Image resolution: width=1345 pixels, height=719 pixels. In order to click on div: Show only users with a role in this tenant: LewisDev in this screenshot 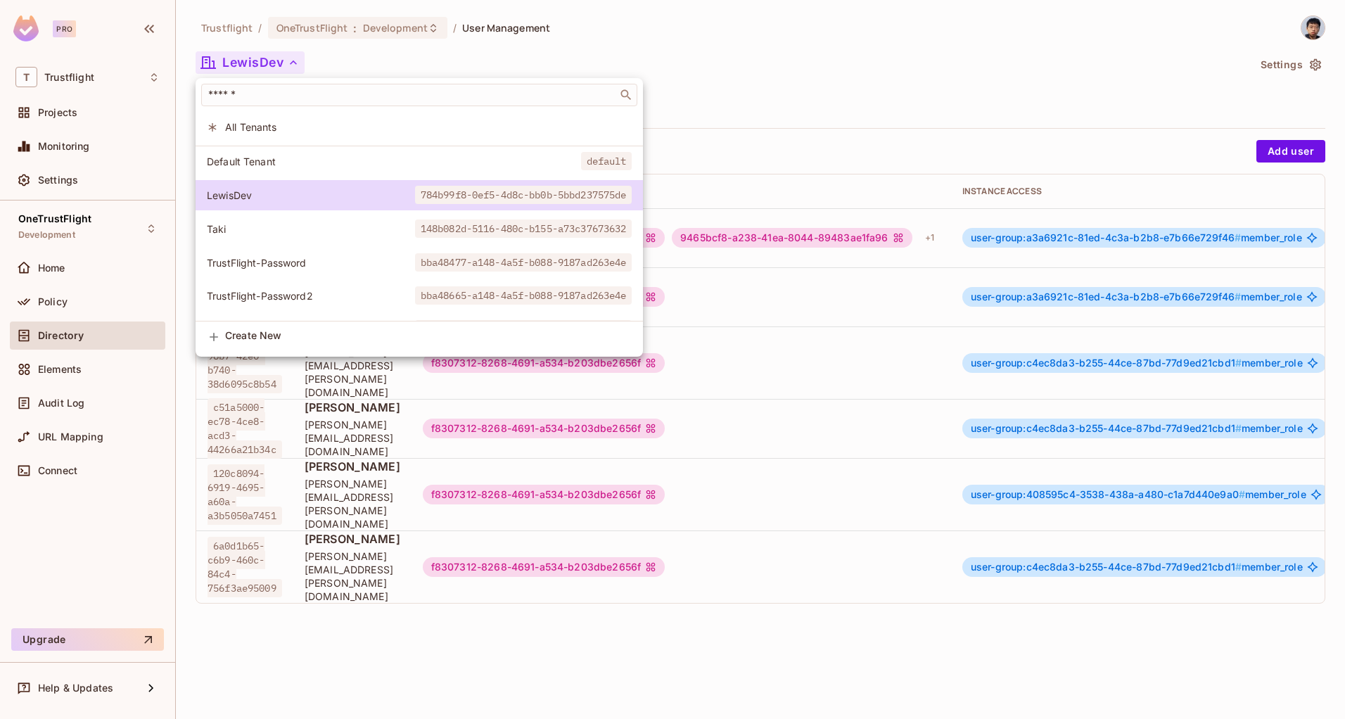, I will do `click(419, 195)`.